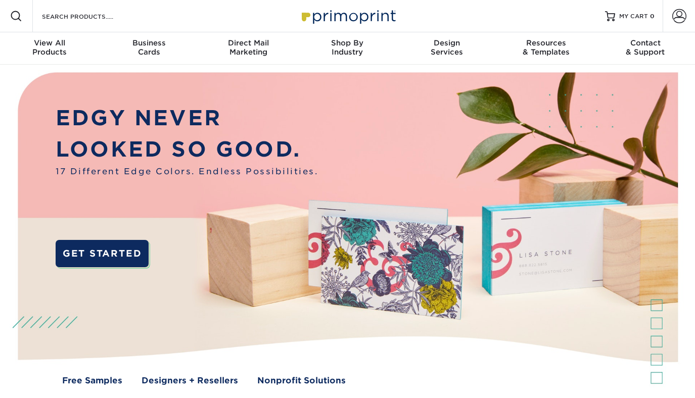 This screenshot has height=398, width=695. What do you see at coordinates (187, 150) in the screenshot?
I see `p: LOOKED SO GOOD.` at bounding box center [187, 150].